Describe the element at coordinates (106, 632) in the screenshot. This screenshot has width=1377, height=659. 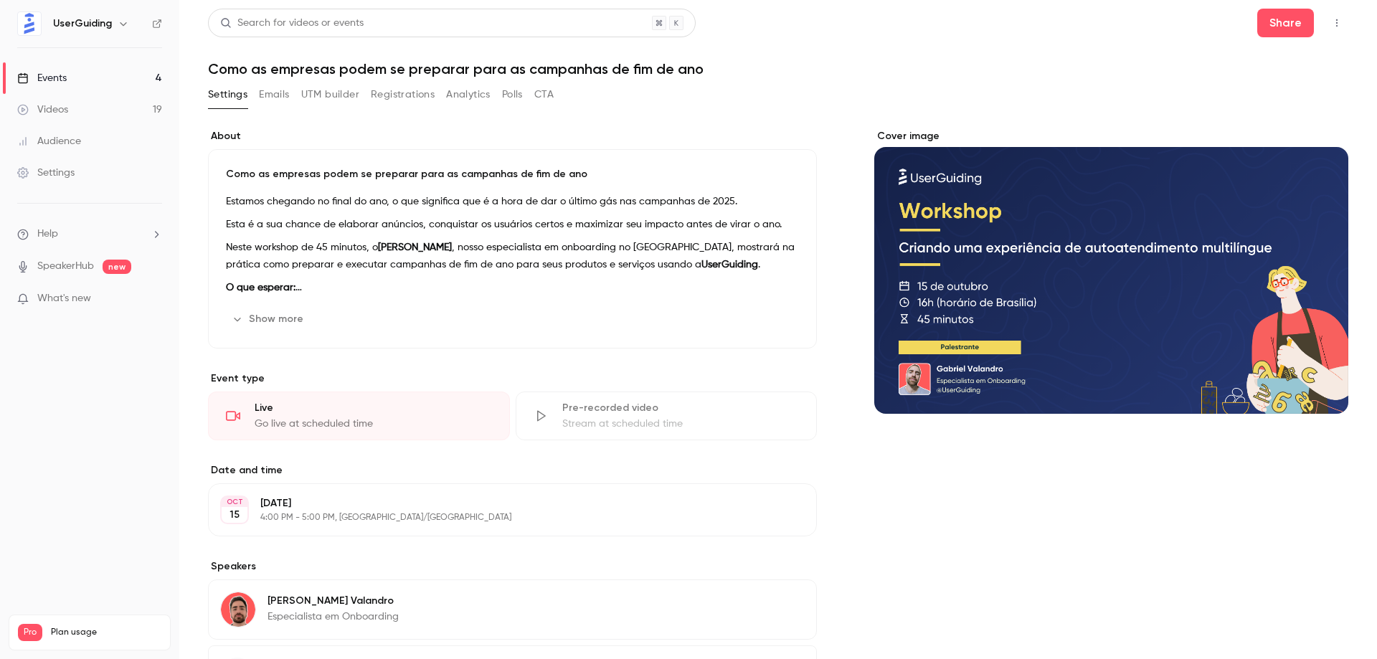
I see `span: Plan usage` at that location.